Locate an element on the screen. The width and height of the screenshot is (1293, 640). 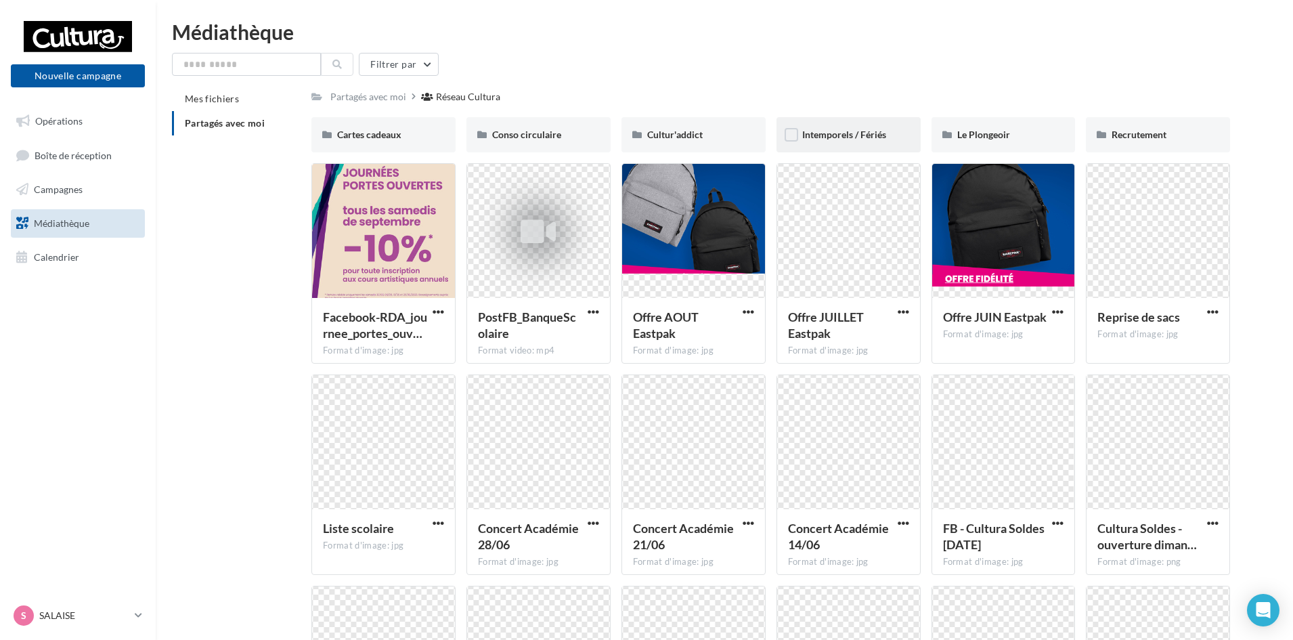
span: Concert Académie 21/06 is located at coordinates (683, 536).